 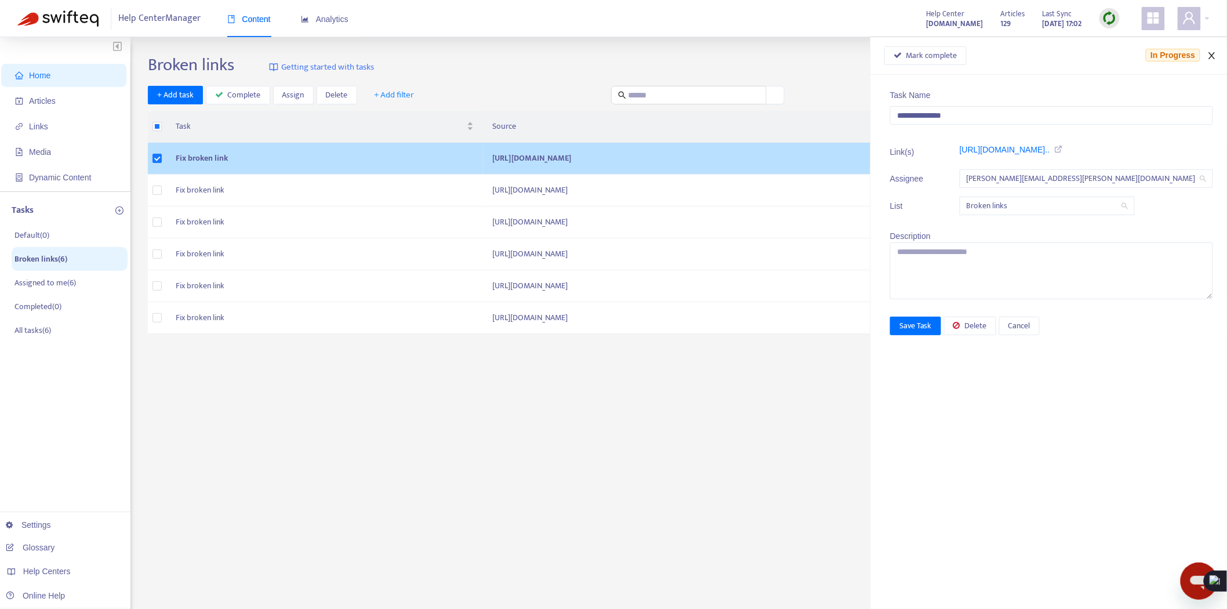 I want to click on span: area-chart, so click(x=305, y=19).